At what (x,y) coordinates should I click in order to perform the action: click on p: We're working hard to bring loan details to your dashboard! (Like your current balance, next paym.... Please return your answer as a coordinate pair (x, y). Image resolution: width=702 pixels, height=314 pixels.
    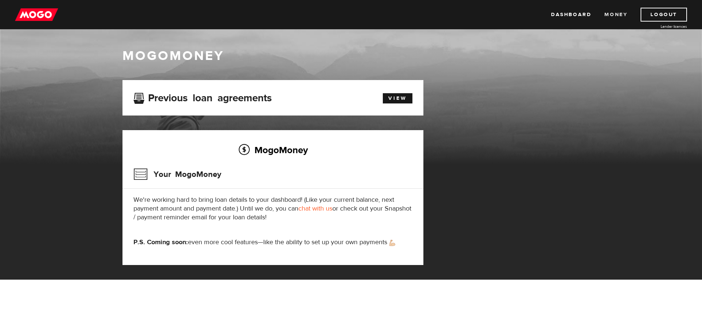
    Looking at the image, I should click on (273, 209).